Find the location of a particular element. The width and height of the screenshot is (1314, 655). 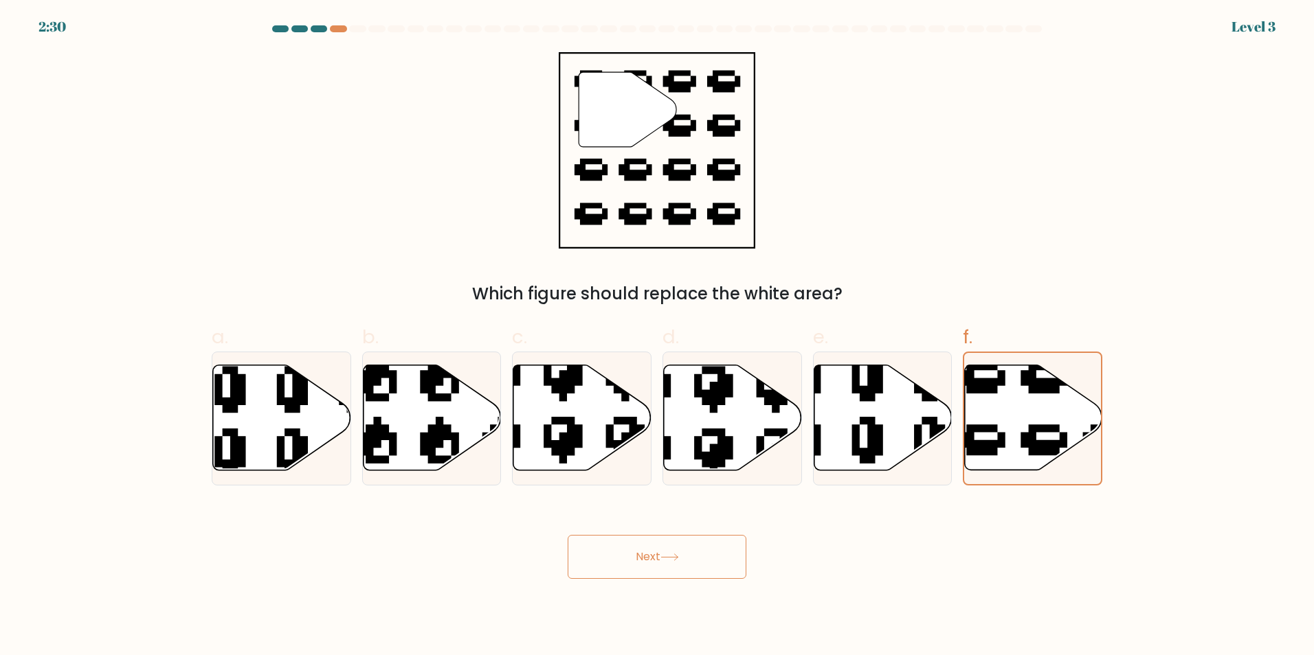

button: Next is located at coordinates (657, 557).